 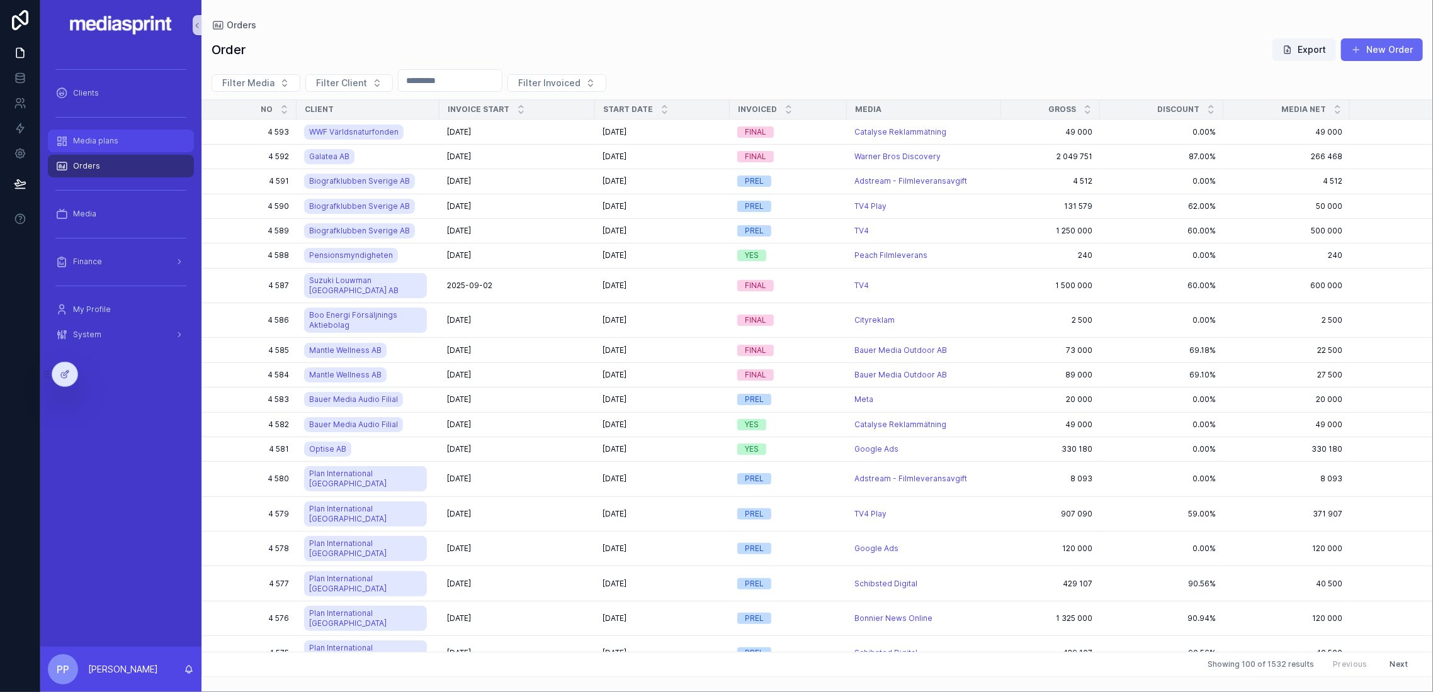 What do you see at coordinates (1286, 400) in the screenshot?
I see `a: 20 000` at bounding box center [1286, 400].